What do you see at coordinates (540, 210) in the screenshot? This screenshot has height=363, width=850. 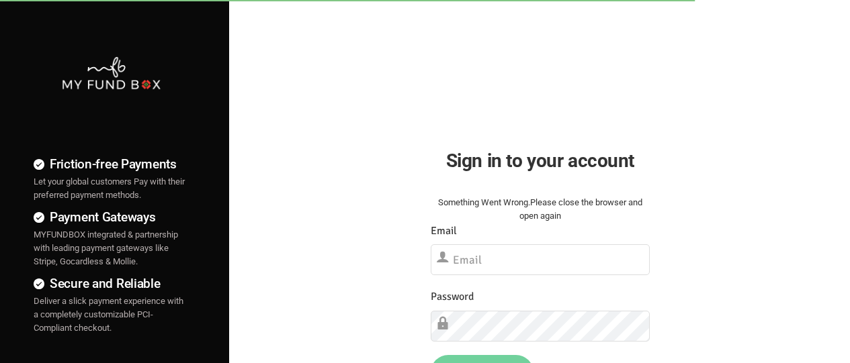 I see `div: Something Went Wrong.Please close the browser and open again` at bounding box center [540, 210].